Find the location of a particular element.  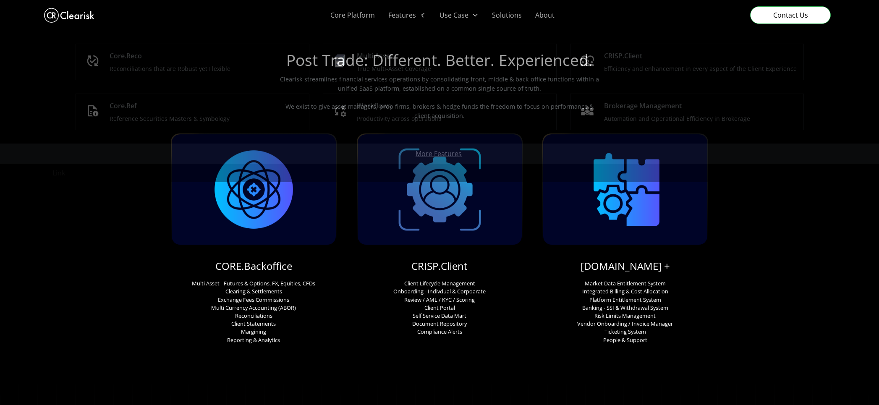

p: True Multi-Asset Coverage is located at coordinates (394, 68).